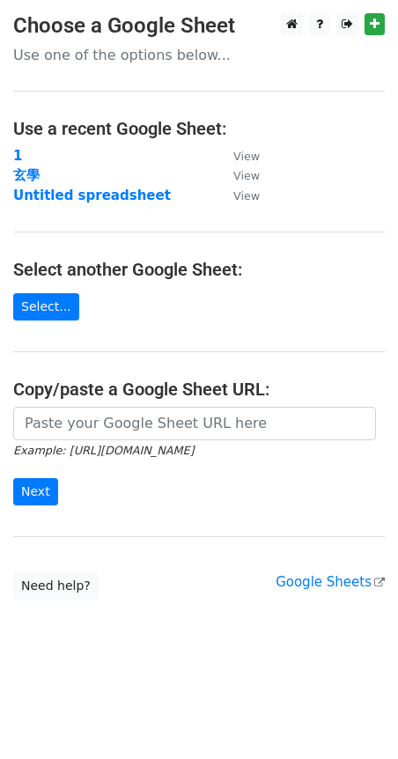  What do you see at coordinates (55, 586) in the screenshot?
I see `a: Need help?` at bounding box center [55, 586].